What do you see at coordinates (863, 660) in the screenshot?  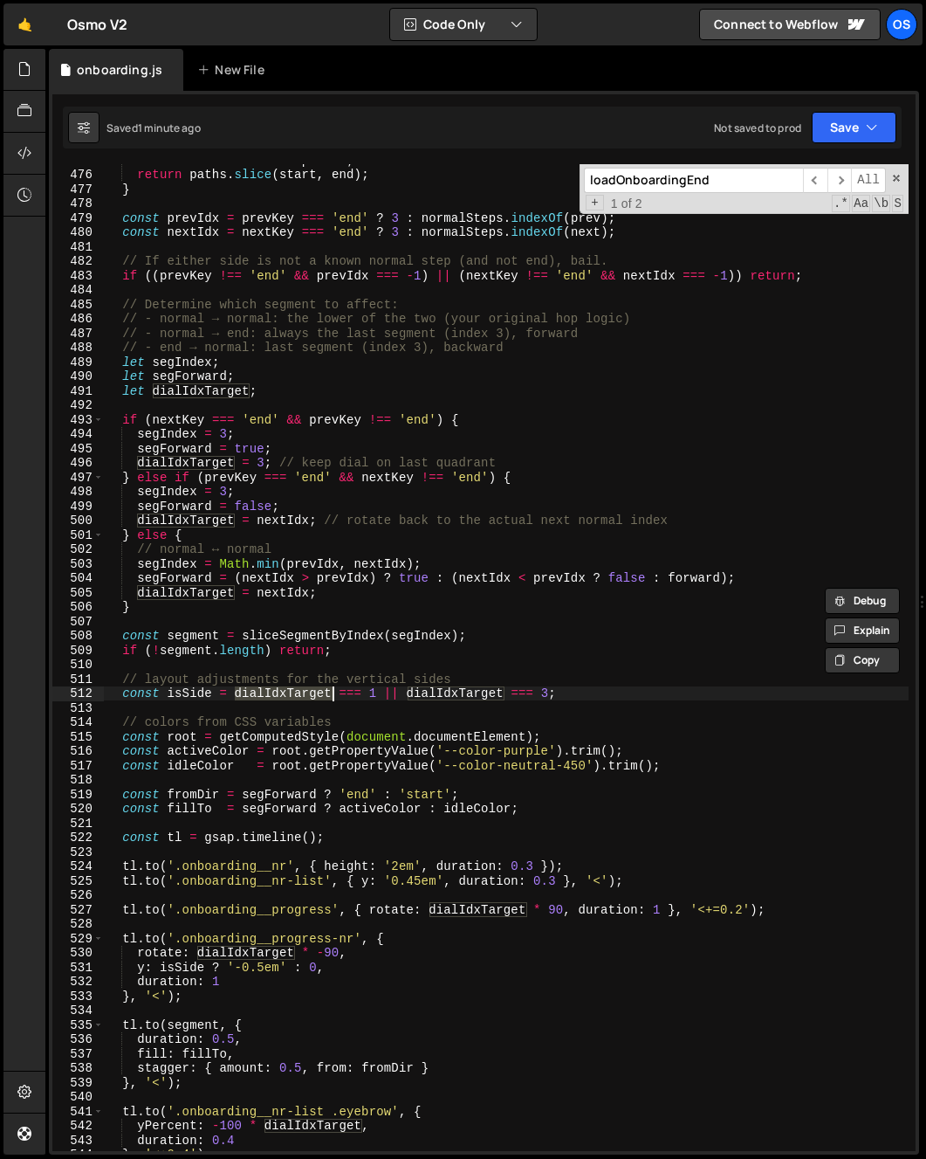 I see `button: Copy` at bounding box center [863, 660].